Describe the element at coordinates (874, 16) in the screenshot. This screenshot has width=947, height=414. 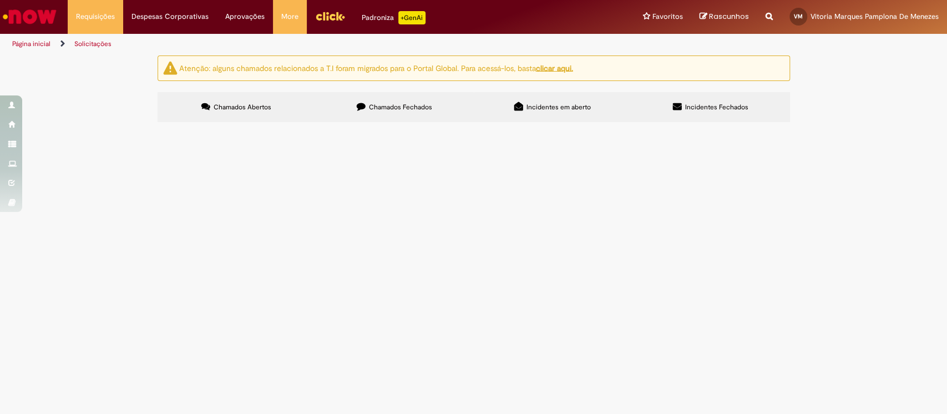
I see `span: Vitoria Marques Pamplona De Menezes` at that location.